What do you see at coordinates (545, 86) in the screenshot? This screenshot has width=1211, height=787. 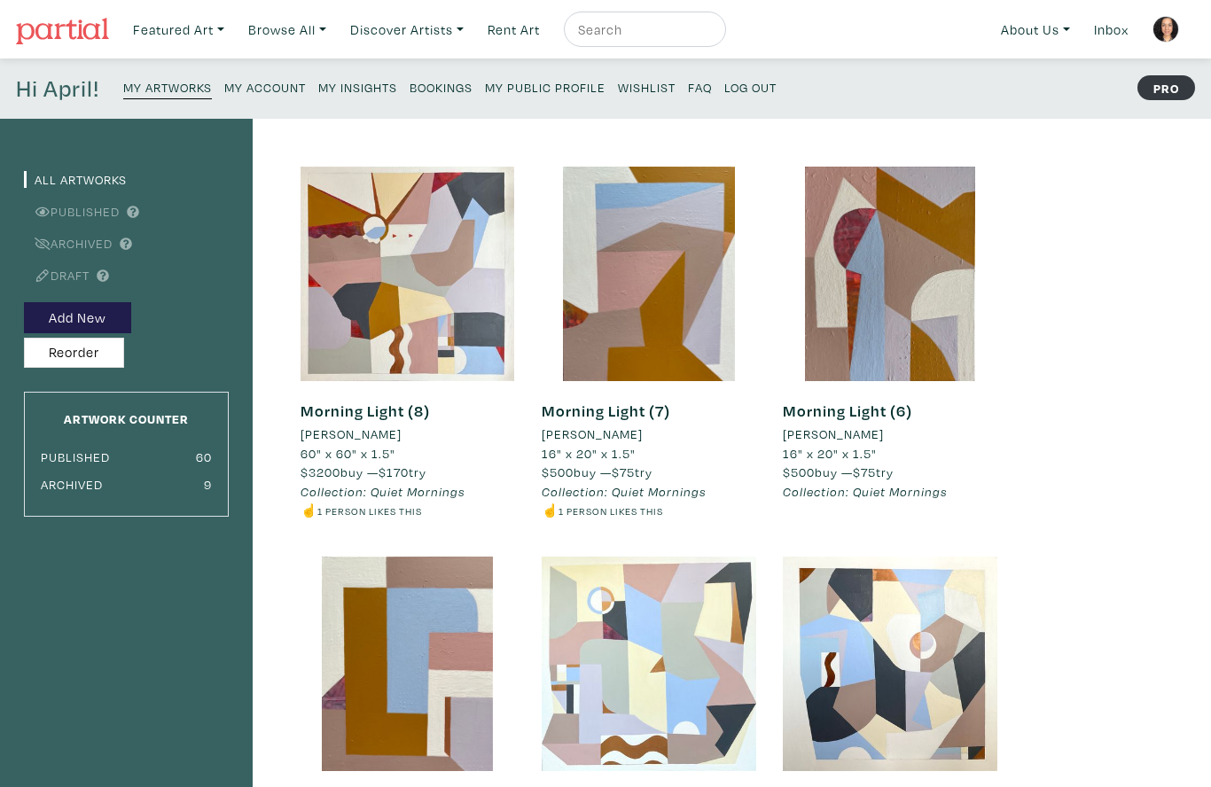 I see `a: My Public Profile` at bounding box center [545, 86].